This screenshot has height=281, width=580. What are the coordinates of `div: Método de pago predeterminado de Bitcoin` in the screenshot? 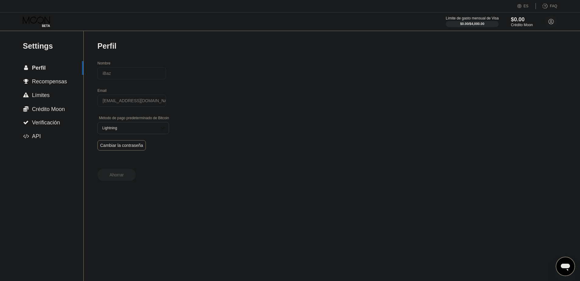 It's located at (133, 118).